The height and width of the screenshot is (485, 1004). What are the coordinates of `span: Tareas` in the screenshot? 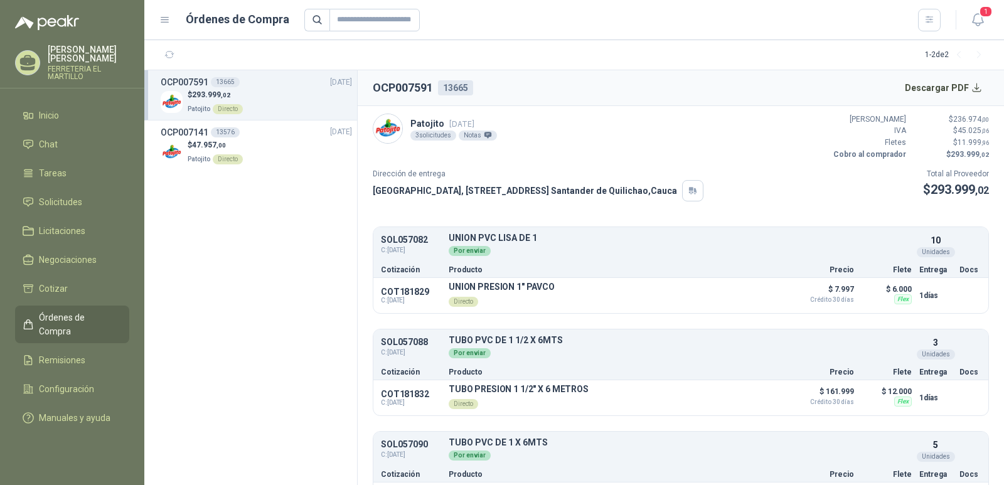 It's located at (53, 173).